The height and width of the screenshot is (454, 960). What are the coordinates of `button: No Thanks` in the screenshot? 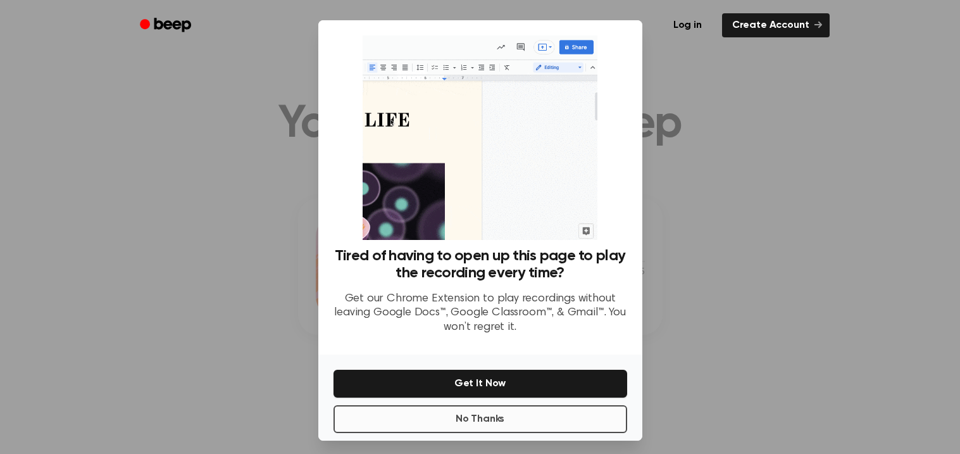 It's located at (480, 419).